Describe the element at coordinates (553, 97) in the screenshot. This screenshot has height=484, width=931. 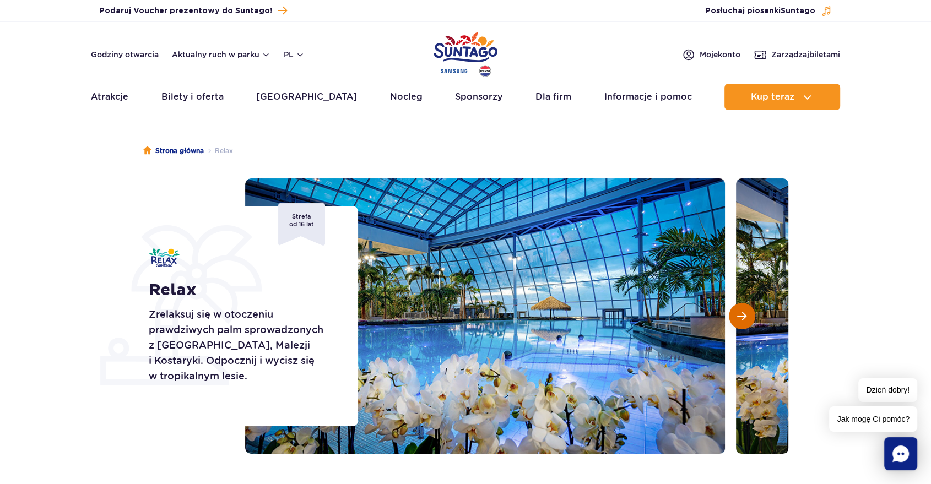
I see `a: Dla firm` at that location.